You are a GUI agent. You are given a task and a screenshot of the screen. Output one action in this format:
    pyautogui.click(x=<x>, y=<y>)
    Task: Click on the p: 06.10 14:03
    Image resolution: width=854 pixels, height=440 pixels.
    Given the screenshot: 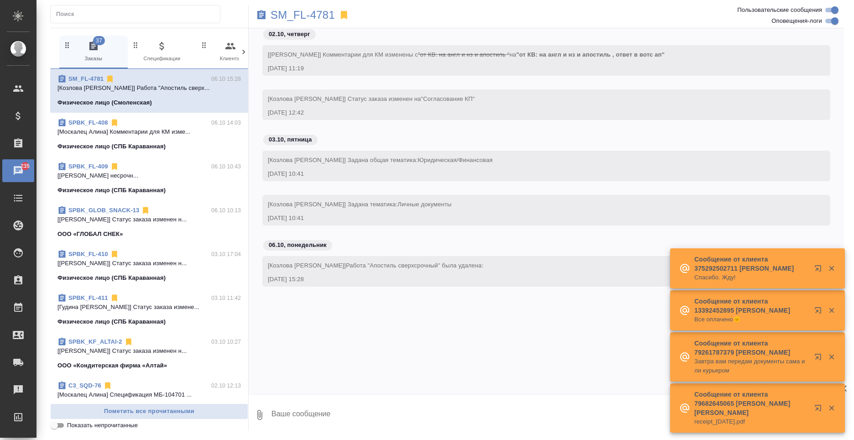 What is the action you would take?
    pyautogui.click(x=226, y=123)
    